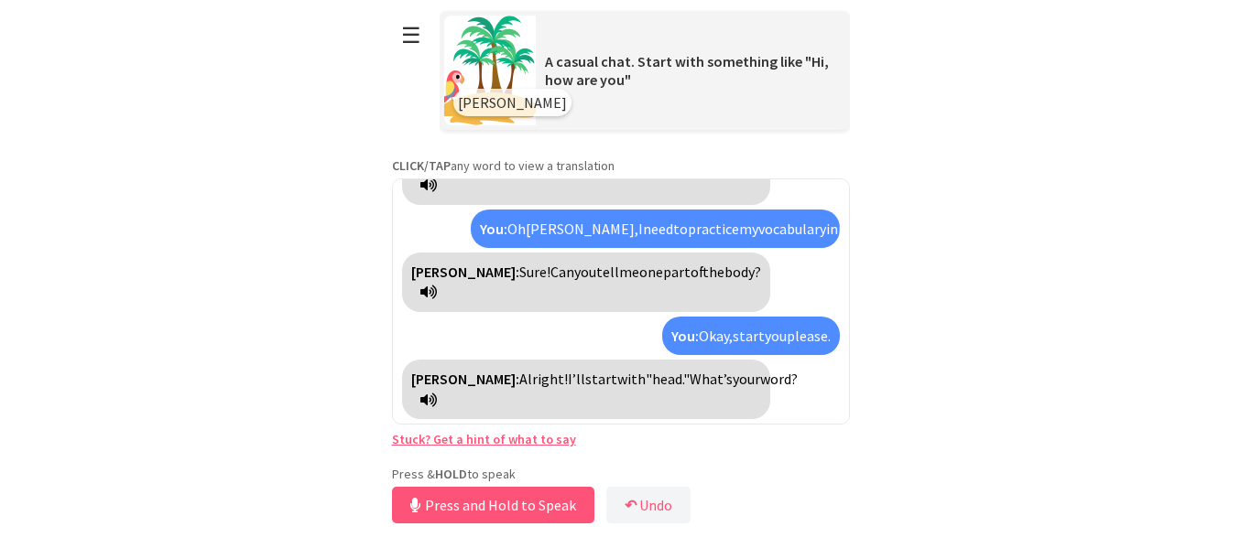 Image resolution: width=1241 pixels, height=548 pixels. I want to click on span: part, so click(677, 272).